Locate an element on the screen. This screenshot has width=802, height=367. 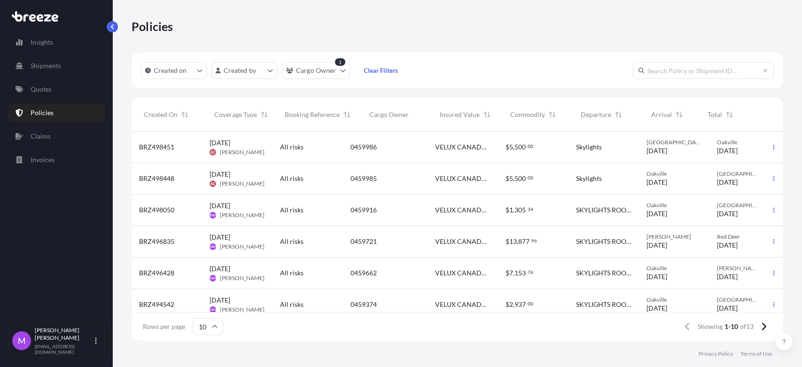
button: createdOn Filter options is located at coordinates (174, 70).